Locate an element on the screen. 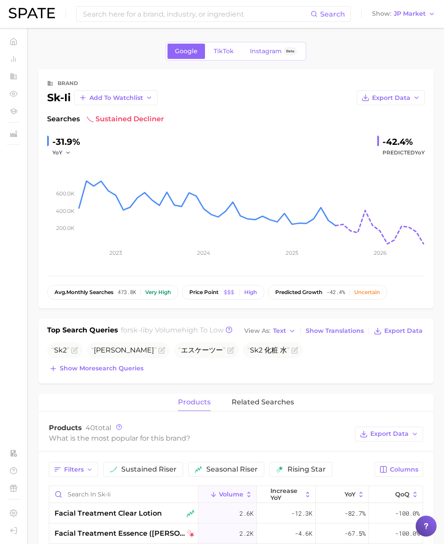 This screenshot has width=444, height=544. button: price pointHigh is located at coordinates (223, 292).